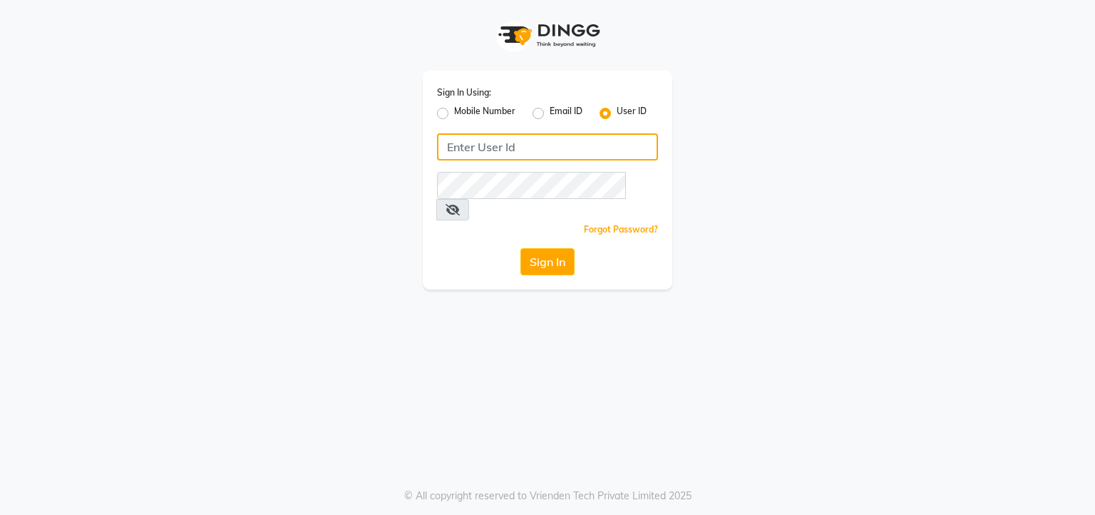 This screenshot has width=1095, height=515. I want to click on a: Forgot Password?, so click(621, 229).